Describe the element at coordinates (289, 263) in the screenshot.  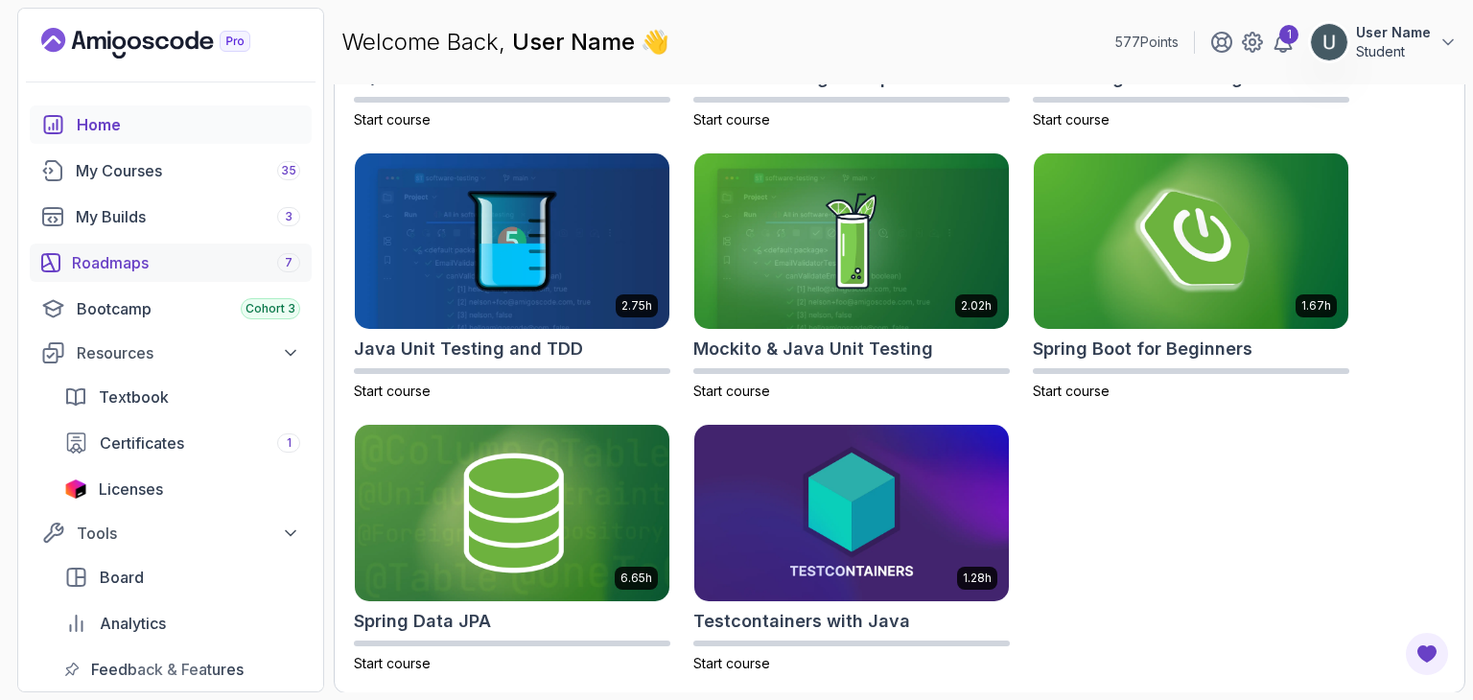
I see `span: 7` at that location.